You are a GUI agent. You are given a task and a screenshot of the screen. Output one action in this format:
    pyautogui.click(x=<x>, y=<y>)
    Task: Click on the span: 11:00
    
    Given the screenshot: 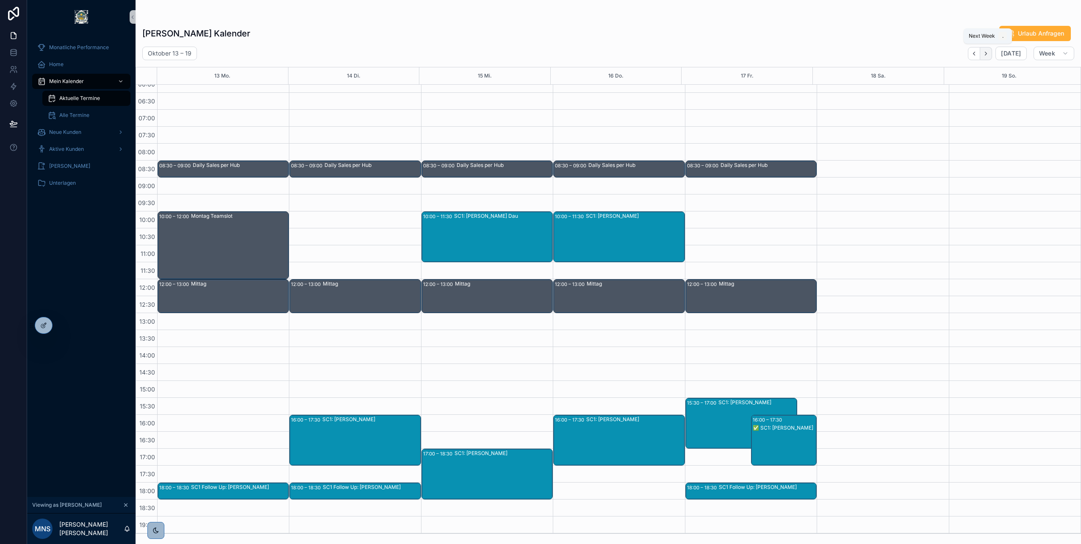 What is the action you would take?
    pyautogui.click(x=148, y=253)
    